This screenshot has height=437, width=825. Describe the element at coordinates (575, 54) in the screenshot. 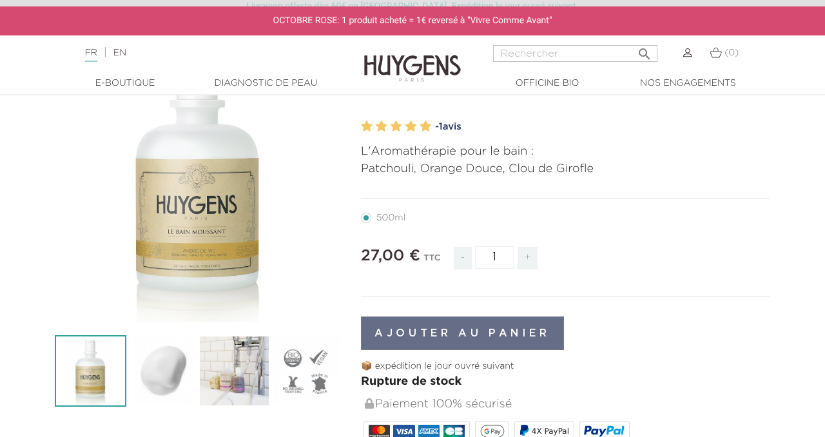

I see `input: Rechercher` at that location.